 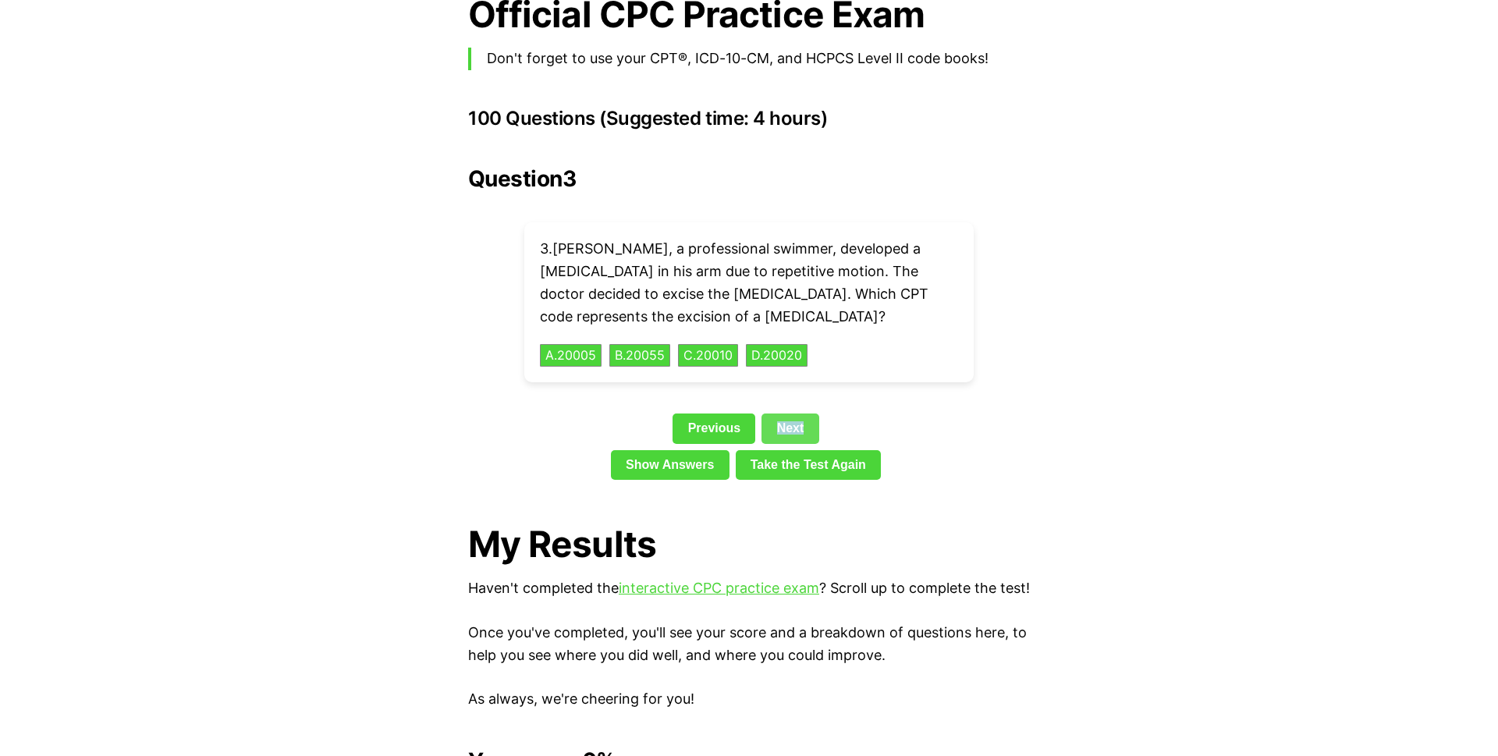 I want to click on button: B.20055, so click(x=640, y=356).